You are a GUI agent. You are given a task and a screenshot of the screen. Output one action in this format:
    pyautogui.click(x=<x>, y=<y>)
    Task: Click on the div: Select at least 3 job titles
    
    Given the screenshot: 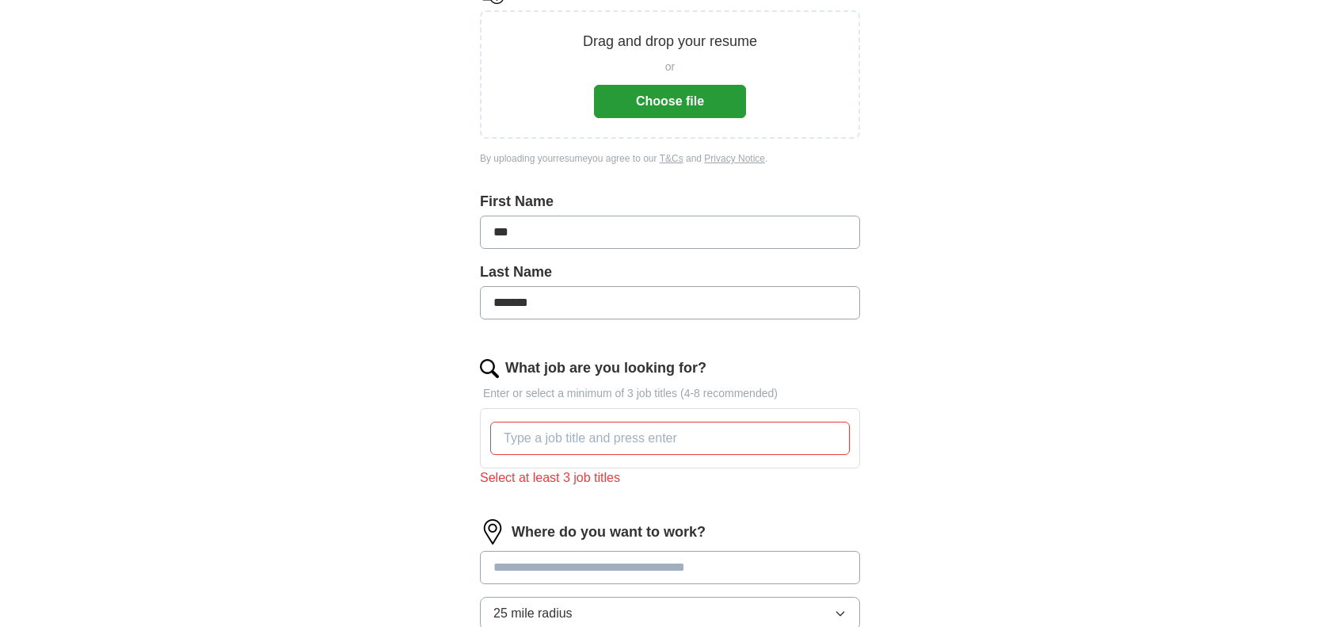 What is the action you would take?
    pyautogui.click(x=670, y=478)
    